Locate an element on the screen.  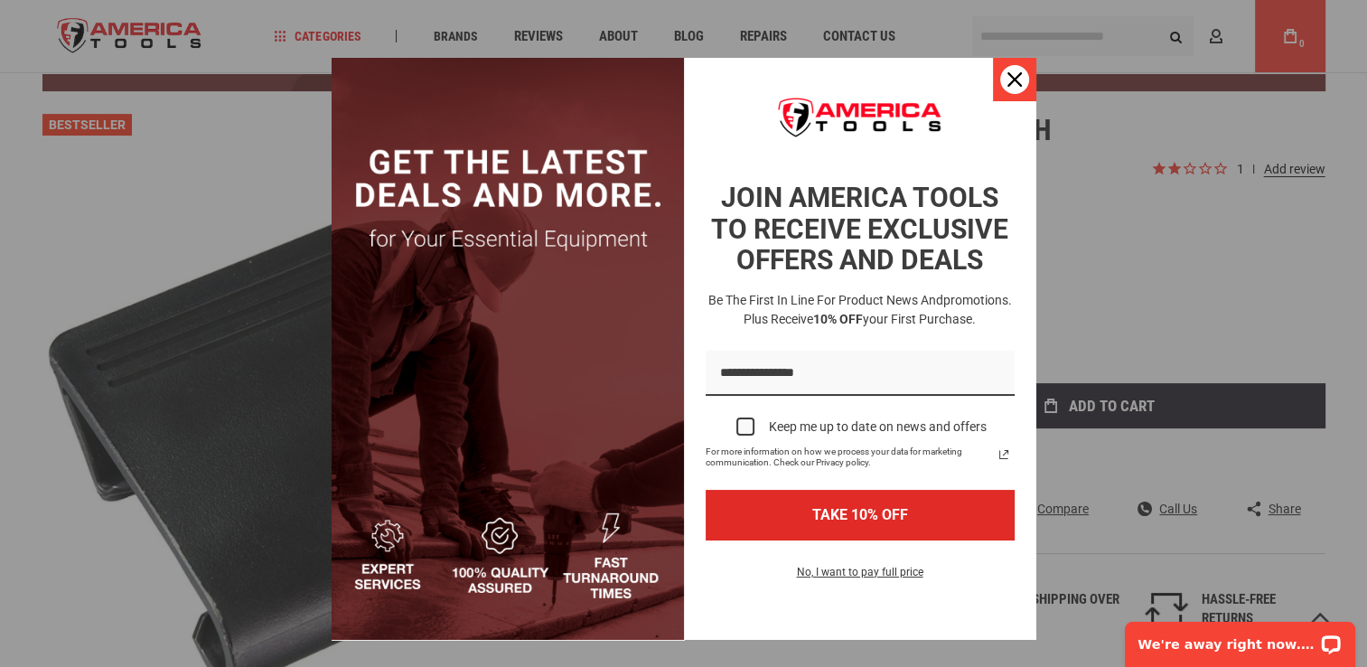
svg: close icon is located at coordinates (1015, 80).